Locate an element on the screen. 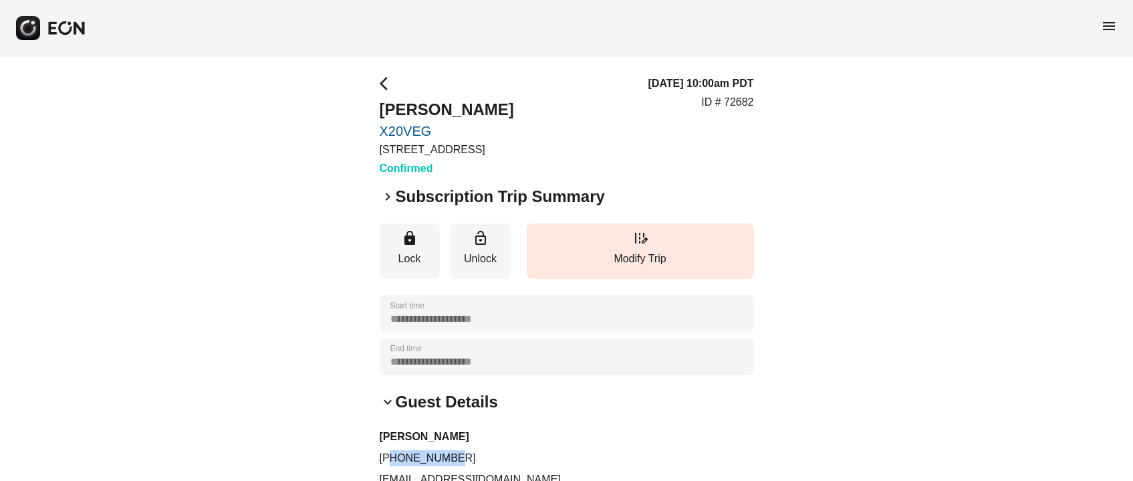  span: keyboard_arrow_right is located at coordinates (388, 196).